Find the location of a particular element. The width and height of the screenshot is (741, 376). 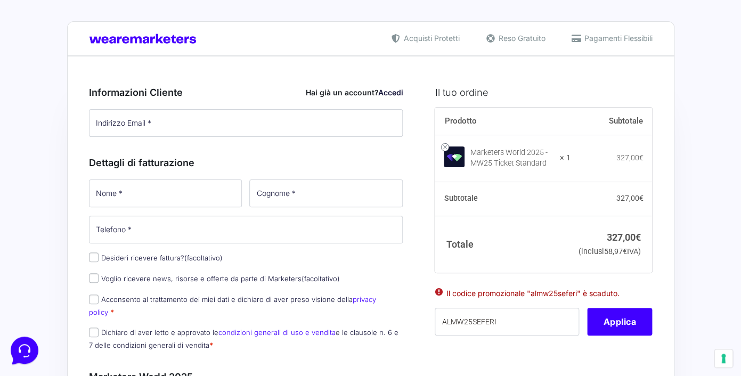

a: Accedi is located at coordinates (390, 92).